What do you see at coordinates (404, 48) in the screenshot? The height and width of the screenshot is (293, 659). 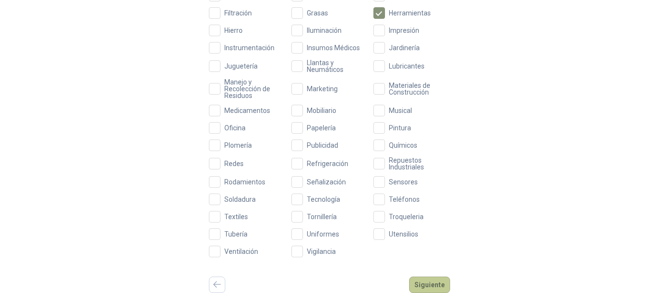 I see `span: Jardinería` at bounding box center [404, 48].